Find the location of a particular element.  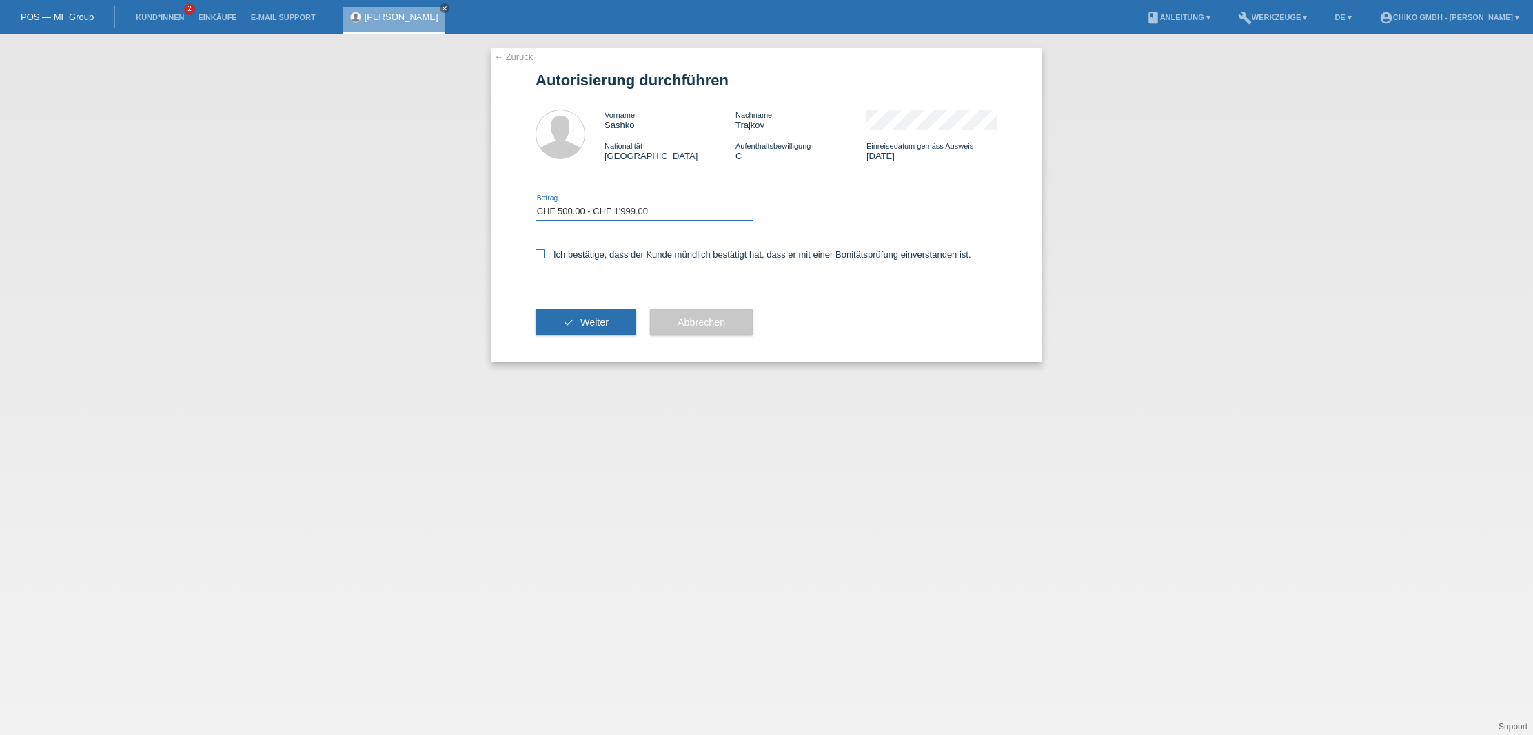

a: bookAnleitung ▾ is located at coordinates (1178, 17).